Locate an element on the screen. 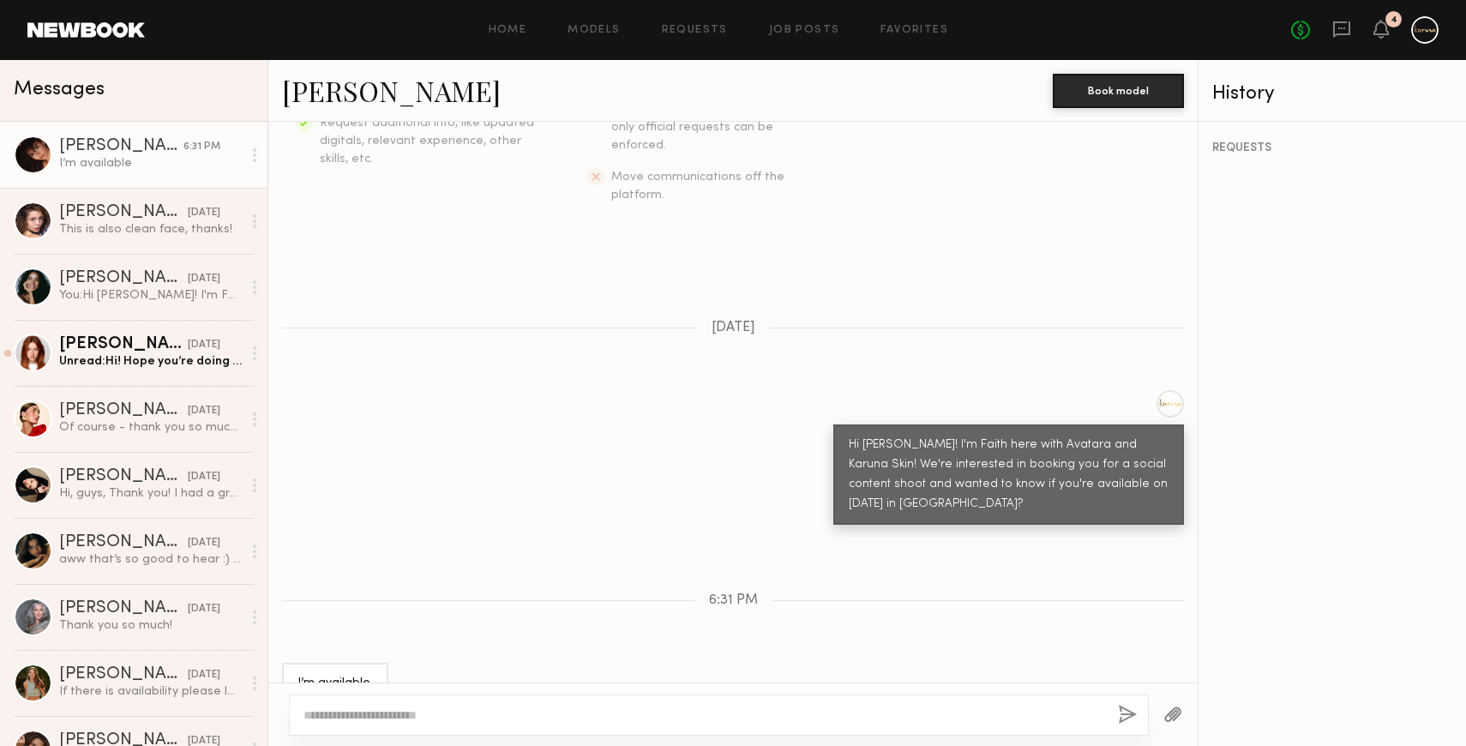  a: Favorites is located at coordinates (914, 30).